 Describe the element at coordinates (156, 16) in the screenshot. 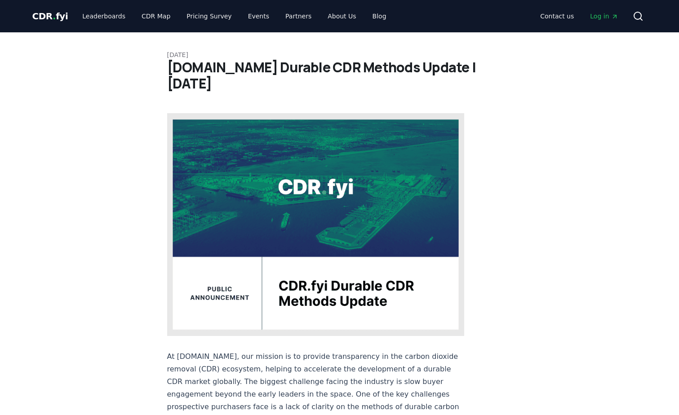

I see `a: CDR Map` at that location.